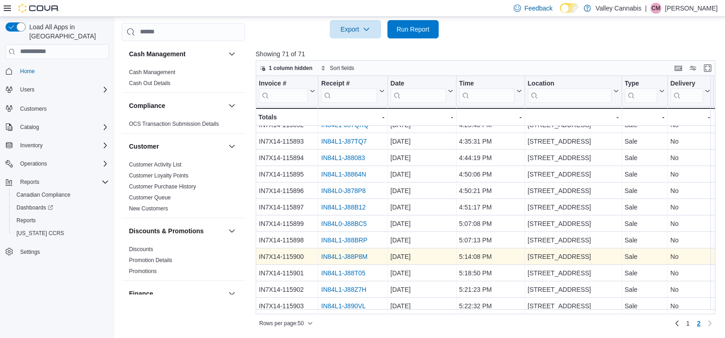  Describe the element at coordinates (143, 271) in the screenshot. I see `a: Promotions` at that location.